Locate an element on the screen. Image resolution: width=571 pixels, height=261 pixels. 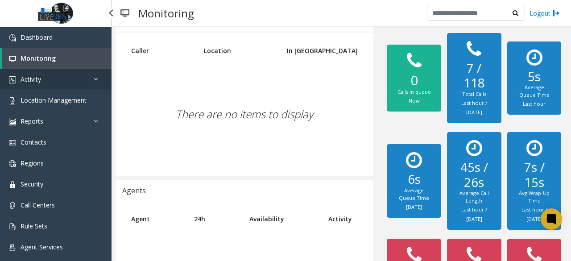
h2: 6s is located at coordinates (414, 179).